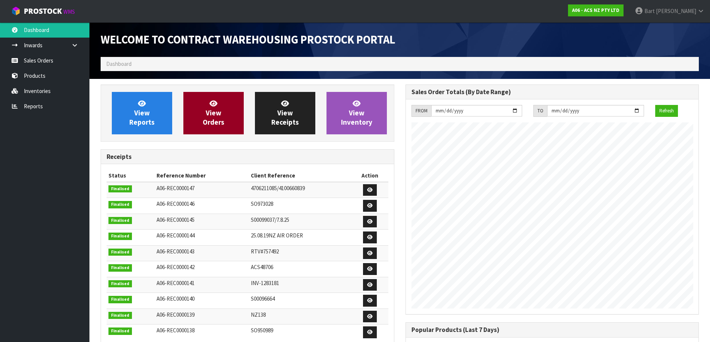  What do you see at coordinates (540, 111) in the screenshot?
I see `div: TO` at bounding box center [540, 111].